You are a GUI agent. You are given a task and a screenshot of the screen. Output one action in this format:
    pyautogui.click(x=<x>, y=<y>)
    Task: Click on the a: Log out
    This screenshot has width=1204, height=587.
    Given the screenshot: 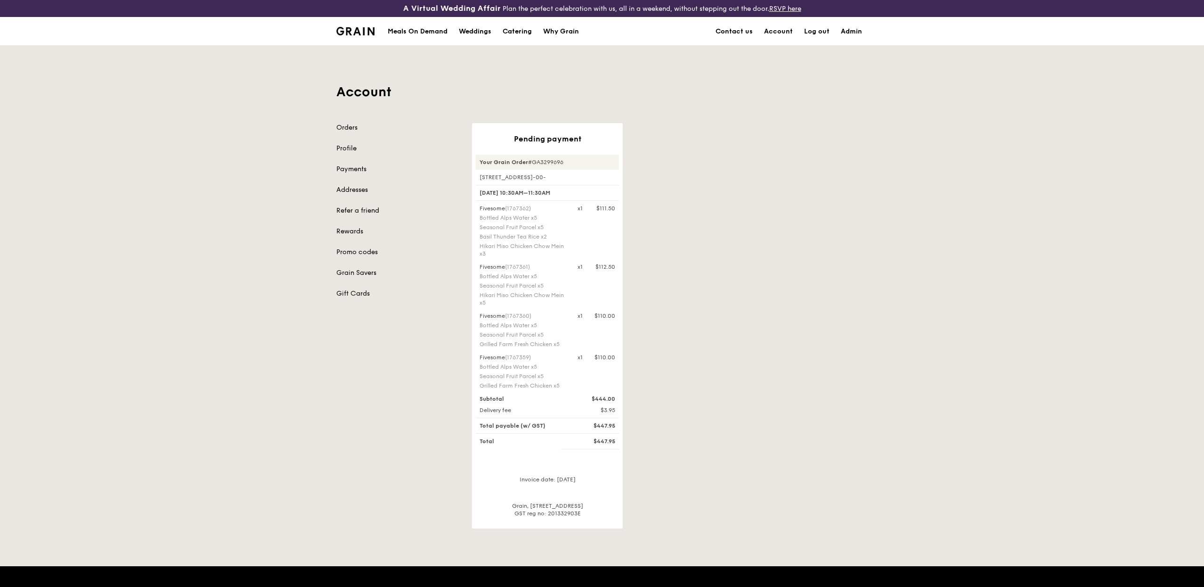 What is the action you would take?
    pyautogui.click(x=817, y=32)
    